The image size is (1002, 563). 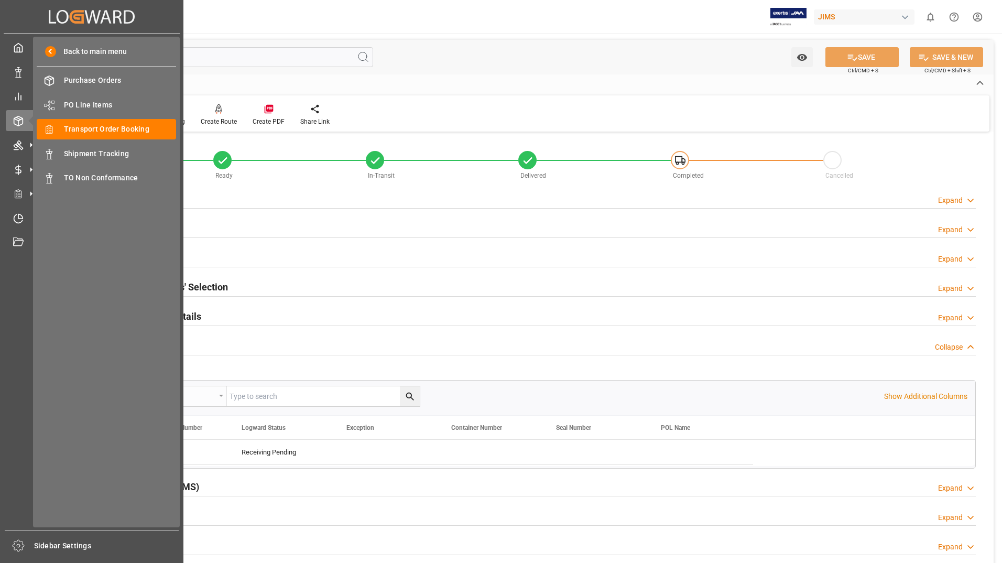 What do you see at coordinates (106, 104) in the screenshot?
I see `a: PO Line Items` at bounding box center [106, 104].